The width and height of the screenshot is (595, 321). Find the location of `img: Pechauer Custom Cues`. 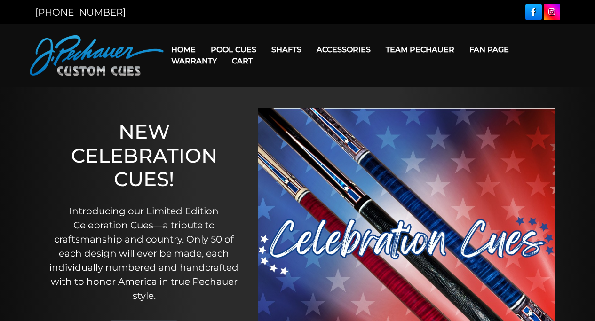

img: Pechauer Custom Cues is located at coordinates (96, 56).